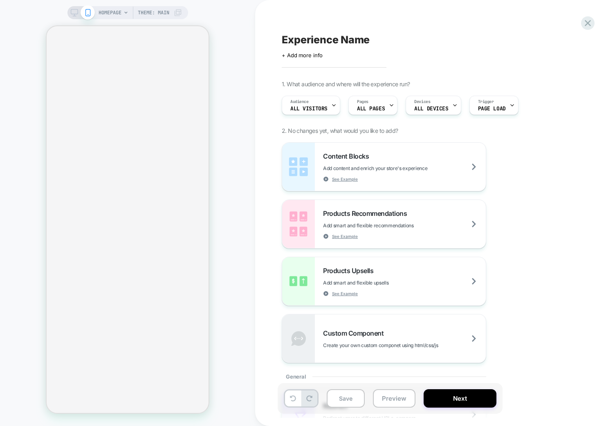 Image resolution: width=615 pixels, height=426 pixels. What do you see at coordinates (309, 109) in the screenshot?
I see `span: All Visitors` at bounding box center [309, 109].